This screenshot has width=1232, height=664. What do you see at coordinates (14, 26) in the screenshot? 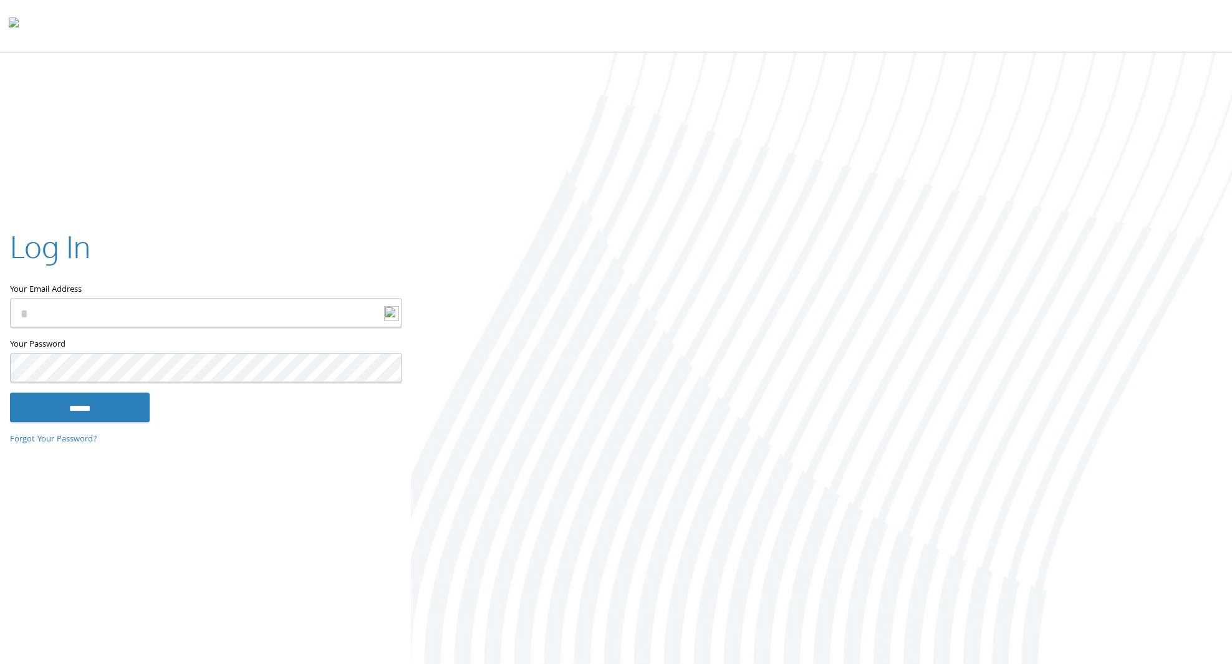
I see `img: todyl-logo-dark.svg` at bounding box center [14, 26].